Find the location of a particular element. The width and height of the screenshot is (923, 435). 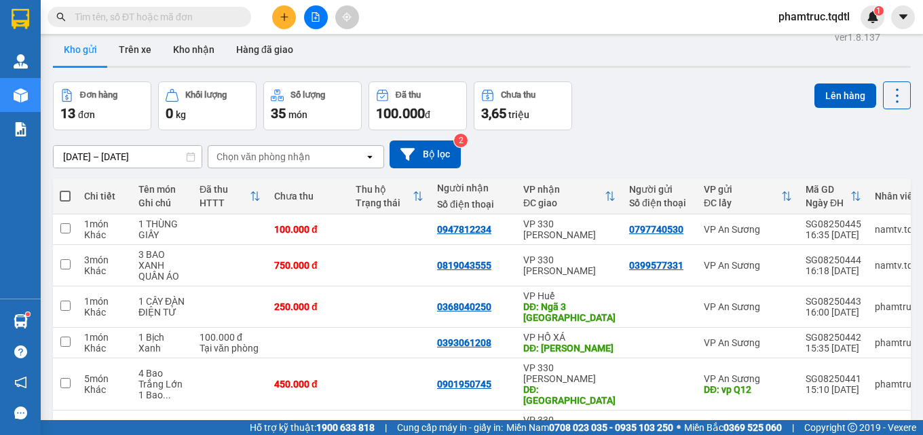

div: SG08250442 is located at coordinates (833, 337).